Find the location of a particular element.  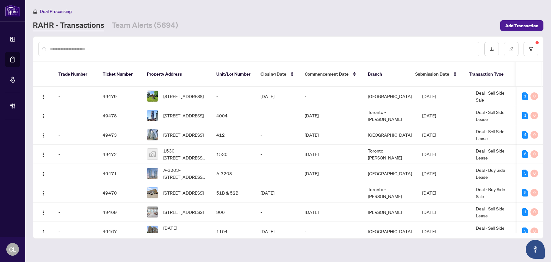

td: A-3203 is located at coordinates (233, 173).